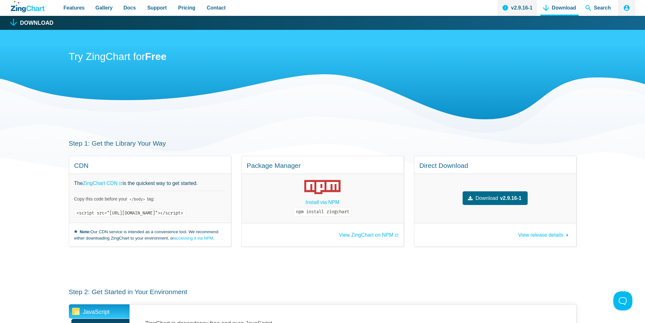  Describe the element at coordinates (322, 212) in the screenshot. I see `code: npm install zingchart` at that location.